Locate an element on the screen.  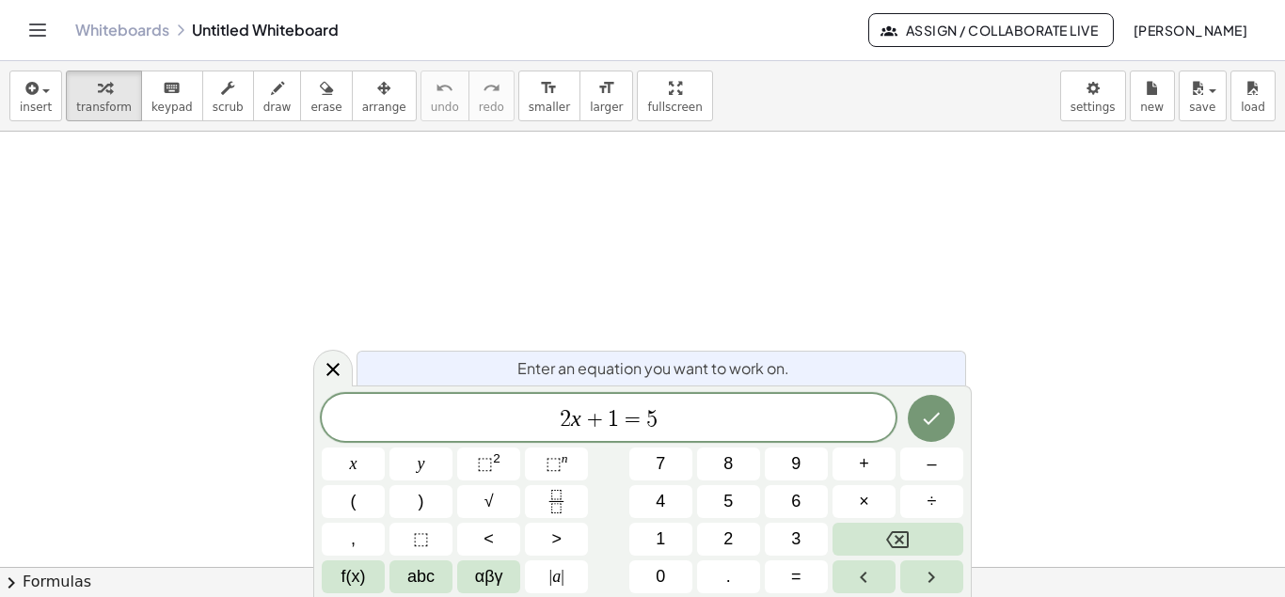
span: draw is located at coordinates (278, 107).